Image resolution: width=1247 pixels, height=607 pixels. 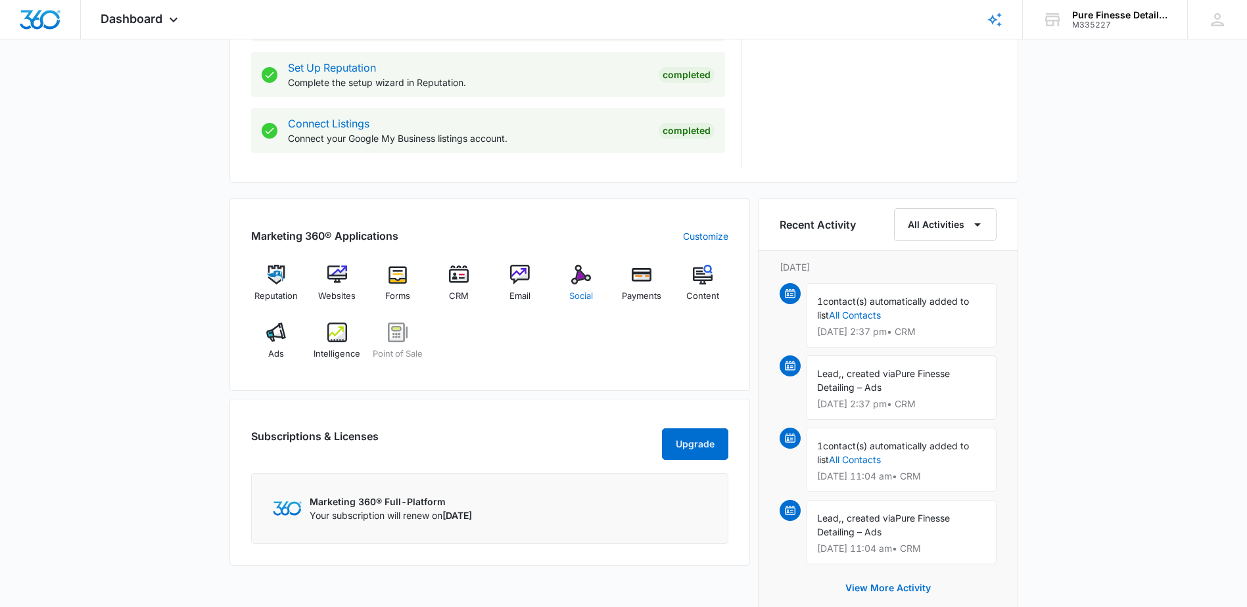 What do you see at coordinates (315, 442) in the screenshot?
I see `h2: Subscriptions & Licenses` at bounding box center [315, 442].